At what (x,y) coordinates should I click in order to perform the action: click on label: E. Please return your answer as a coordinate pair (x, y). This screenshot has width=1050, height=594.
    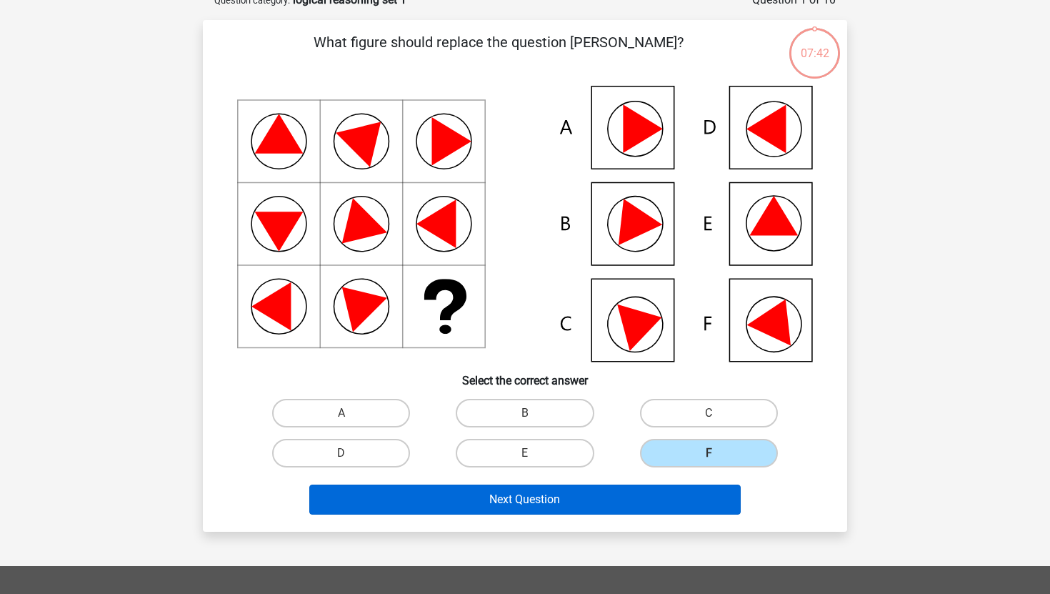
    Looking at the image, I should click on (524, 453).